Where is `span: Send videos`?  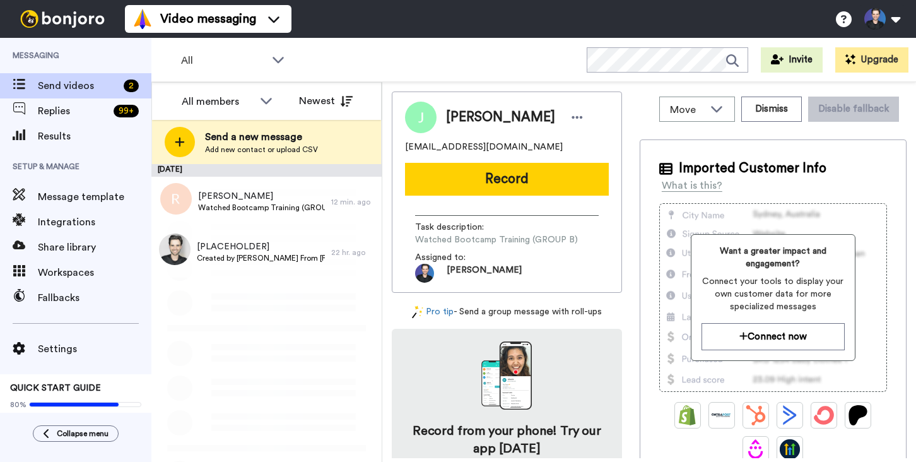
span: Send videos is located at coordinates (78, 86).